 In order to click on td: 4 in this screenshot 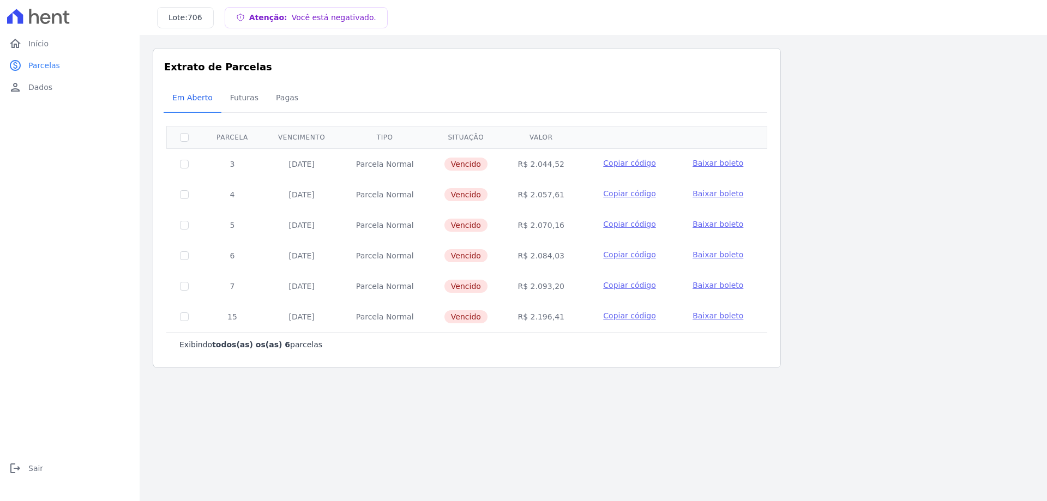, I will do `click(232, 195)`.